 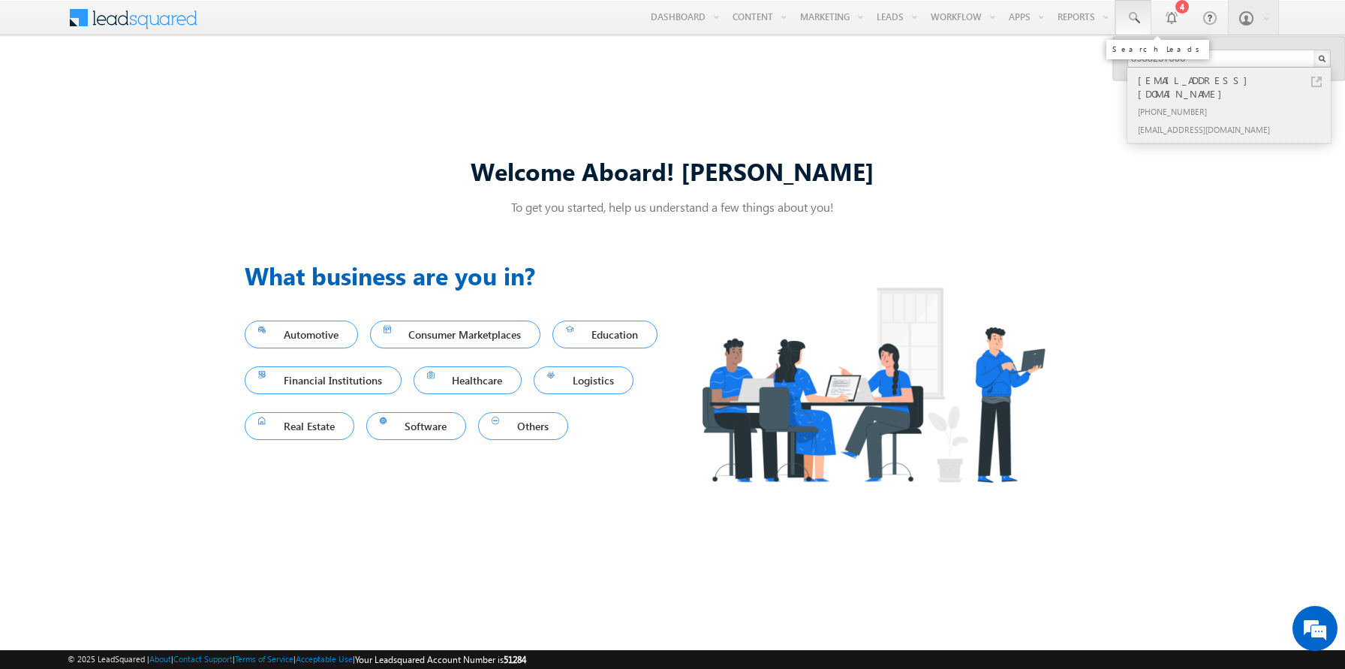 I want to click on input: Search Leads, so click(x=1228, y=59).